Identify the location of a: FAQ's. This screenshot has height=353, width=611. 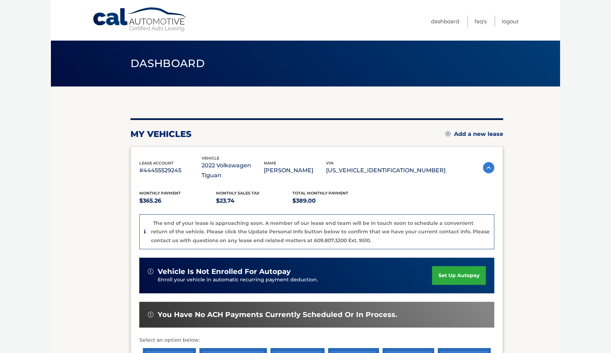
(480, 21).